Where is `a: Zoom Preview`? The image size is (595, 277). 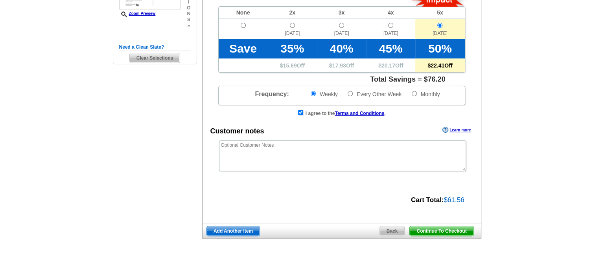 a: Zoom Preview is located at coordinates (137, 13).